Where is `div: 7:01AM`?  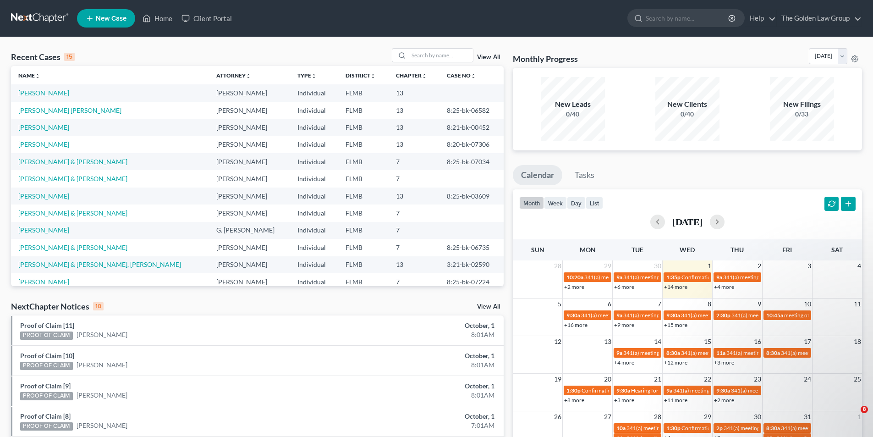 div: 7:01AM is located at coordinates (419, 426).